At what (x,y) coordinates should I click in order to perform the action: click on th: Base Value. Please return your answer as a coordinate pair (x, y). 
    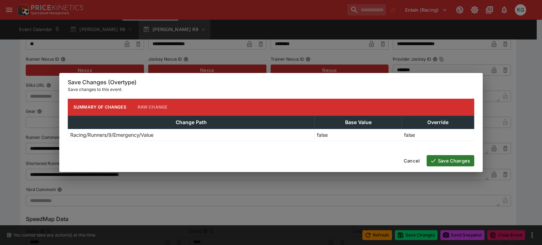
    Looking at the image, I should click on (358, 122).